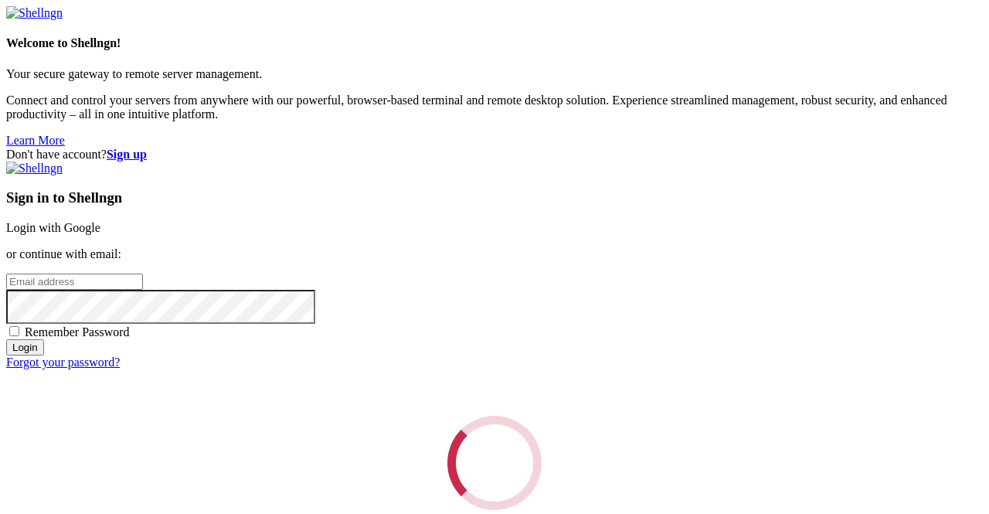 Image resolution: width=989 pixels, height=514 pixels. What do you see at coordinates (495, 155) in the screenshot?
I see `div: Don't have account?` at bounding box center [495, 155].